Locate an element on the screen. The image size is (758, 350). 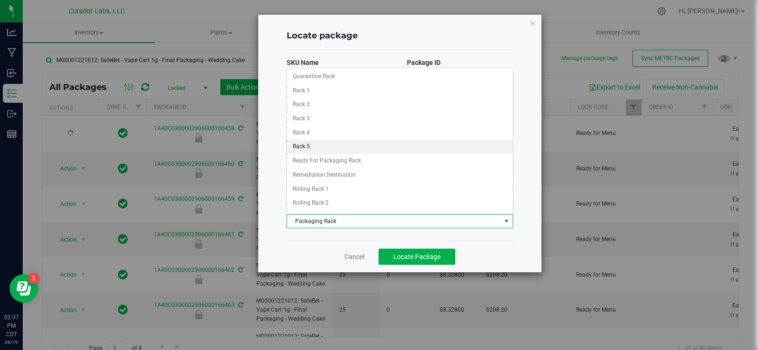
span: 1 is located at coordinates (6, 5).